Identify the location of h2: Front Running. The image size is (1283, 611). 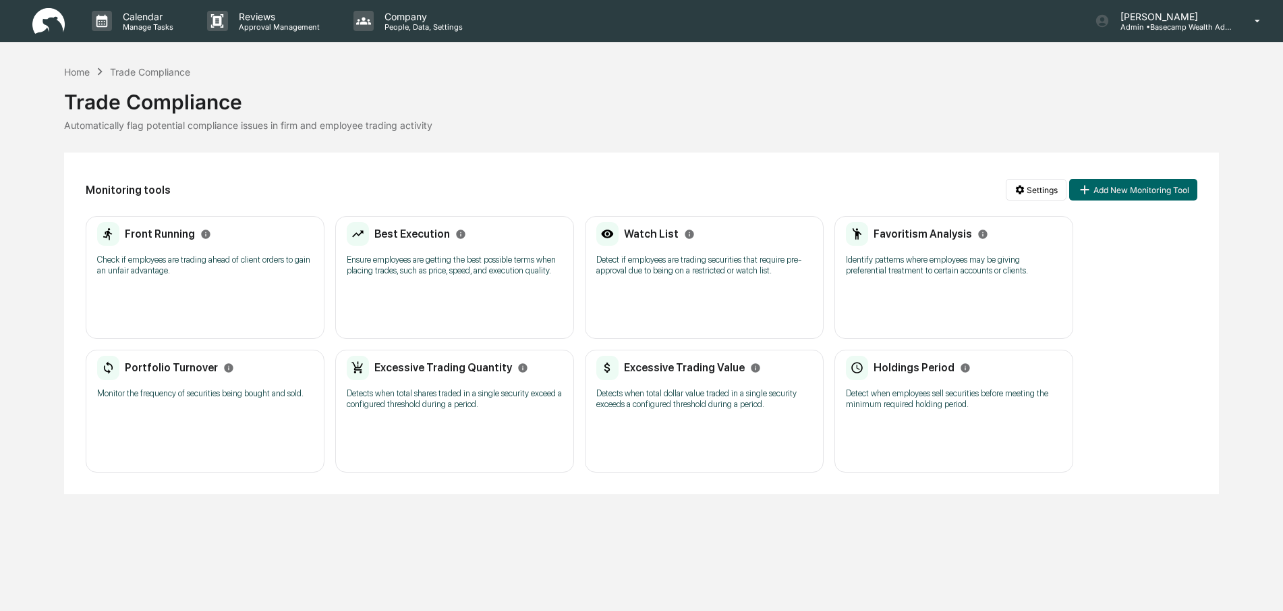
(160, 233).